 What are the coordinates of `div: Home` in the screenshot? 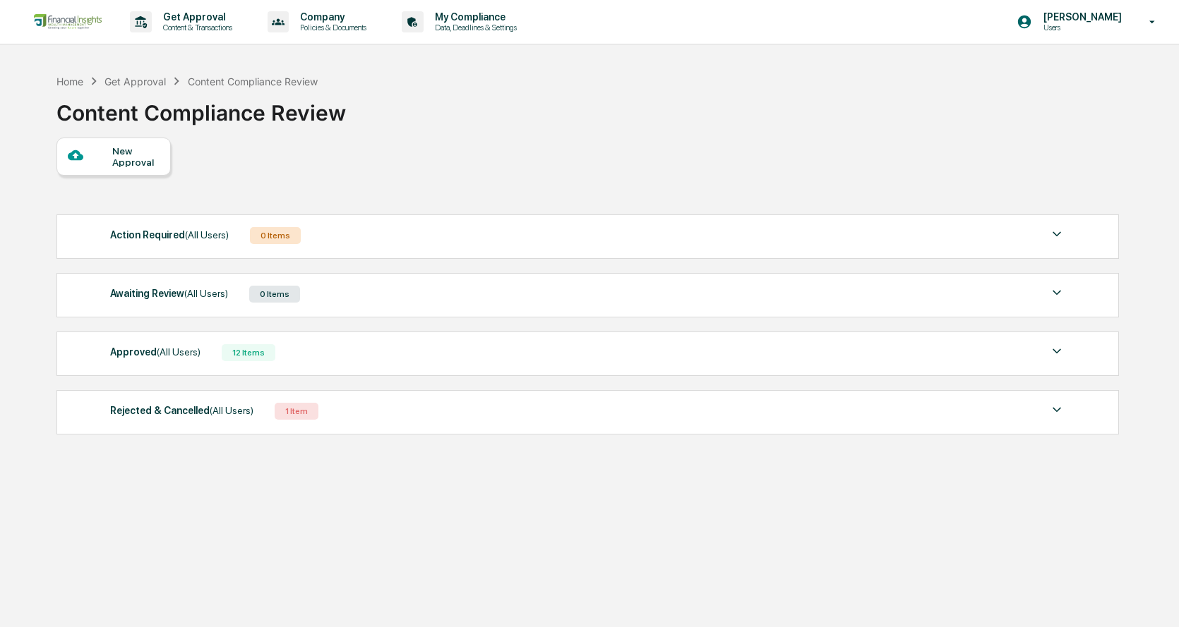 It's located at (70, 81).